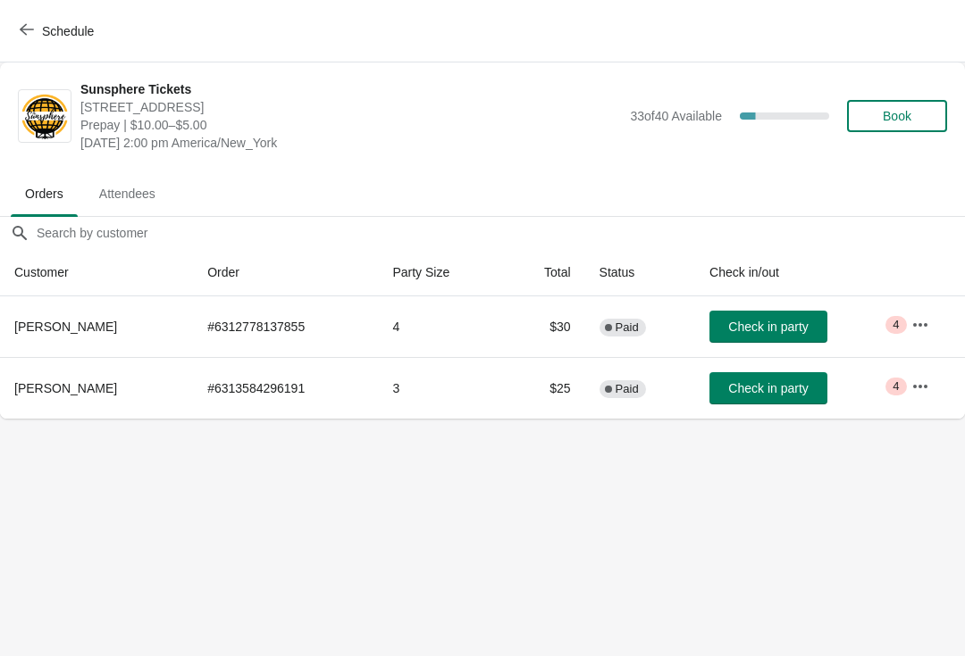 Image resolution: width=965 pixels, height=656 pixels. Describe the element at coordinates (675, 116) in the screenshot. I see `span: 33 of 40 Available` at that location.